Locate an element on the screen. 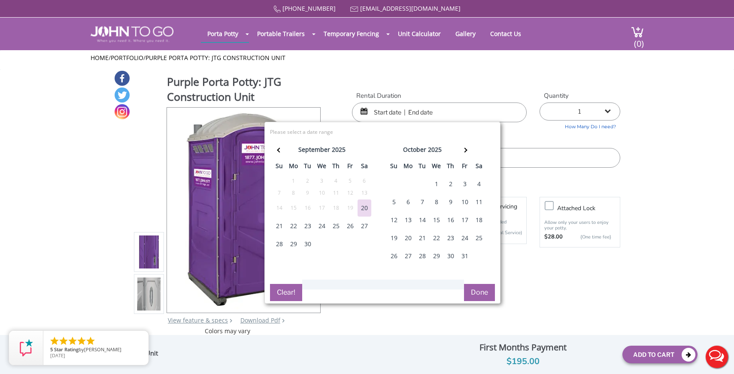  span: 5 is located at coordinates (51, 349).